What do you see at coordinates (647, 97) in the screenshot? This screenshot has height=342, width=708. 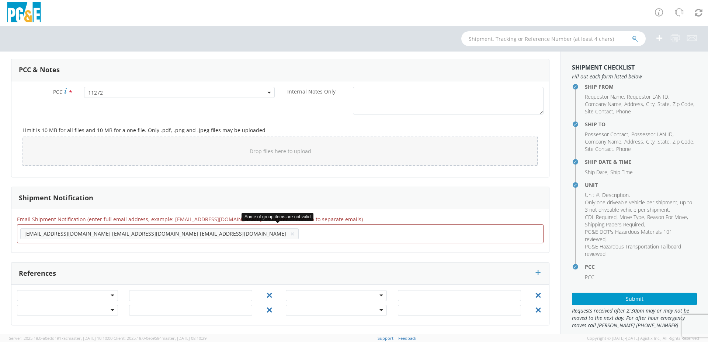 I see `span: Requestor LAN ID` at bounding box center [647, 97].